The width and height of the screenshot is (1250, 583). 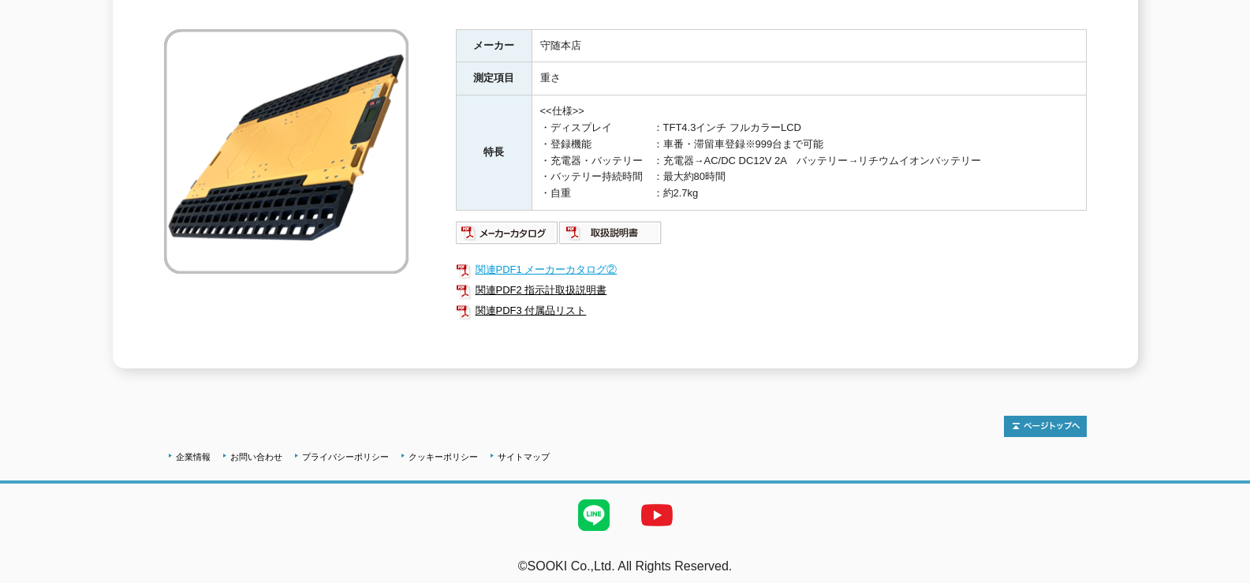 I want to click on img: 取扱説明書, so click(x=610, y=233).